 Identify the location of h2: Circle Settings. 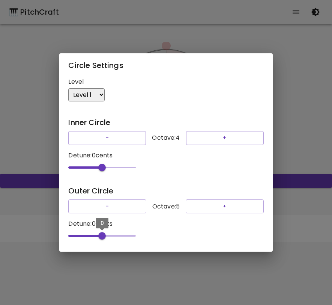
(166, 65).